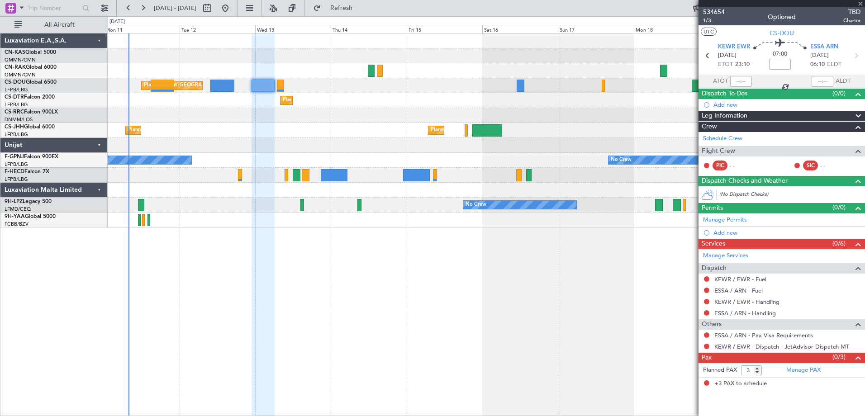 The width and height of the screenshot is (865, 416). I want to click on a: FCBB/BZV, so click(16, 224).